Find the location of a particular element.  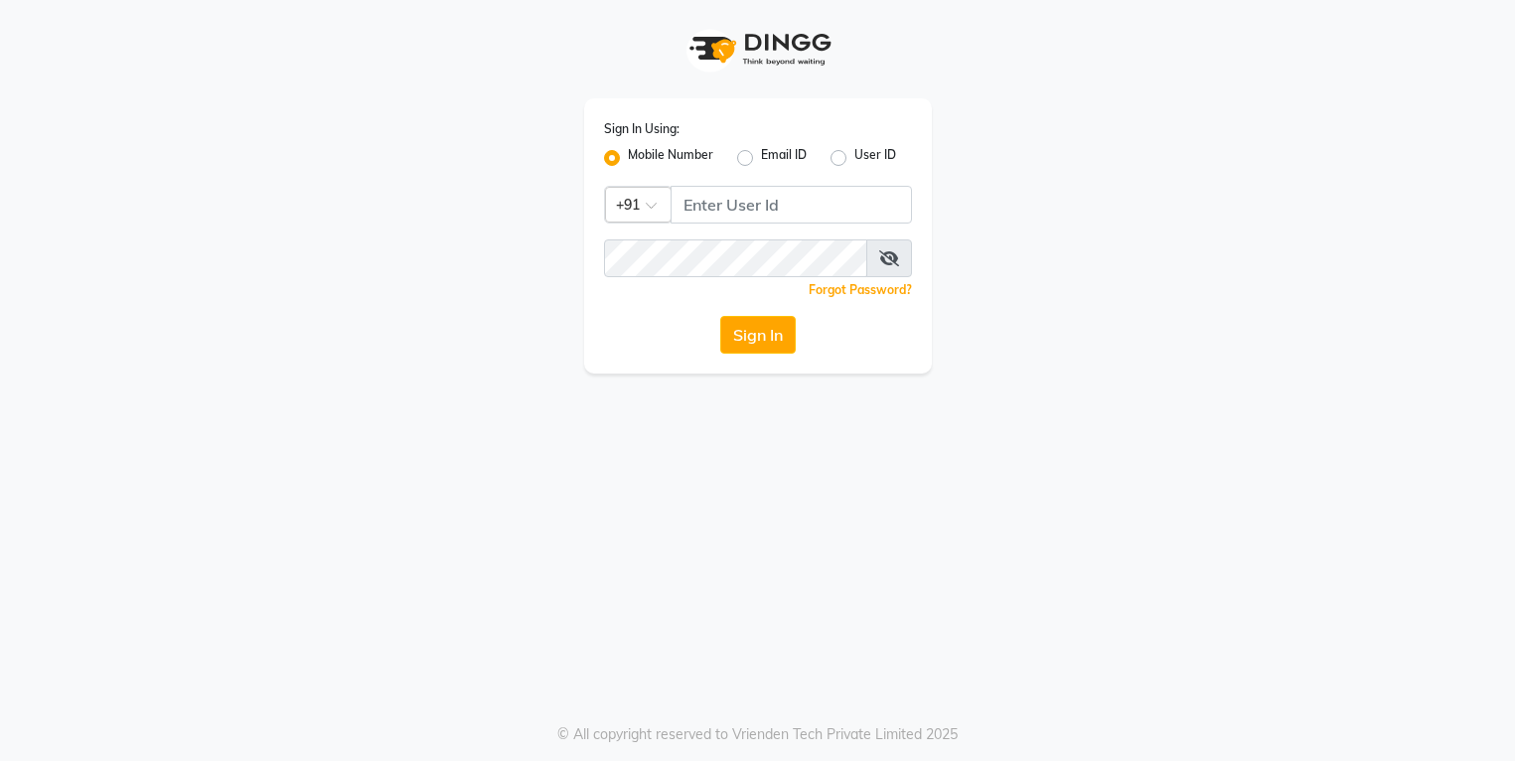

label: Sign In Using: is located at coordinates (642, 129).